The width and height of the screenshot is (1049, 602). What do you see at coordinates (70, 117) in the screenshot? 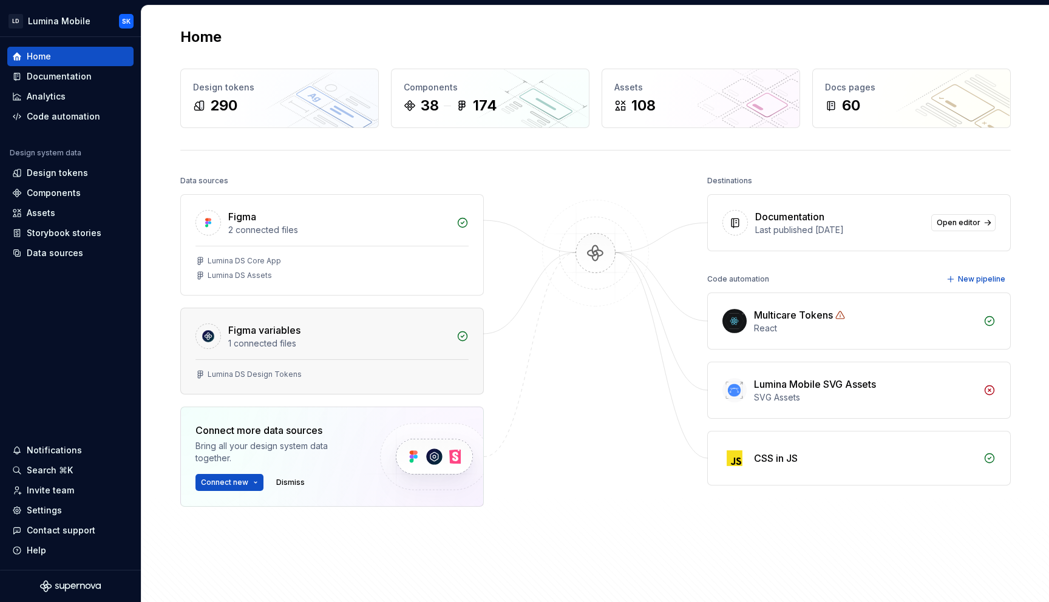
I see `a: Code automation` at bounding box center [70, 117].